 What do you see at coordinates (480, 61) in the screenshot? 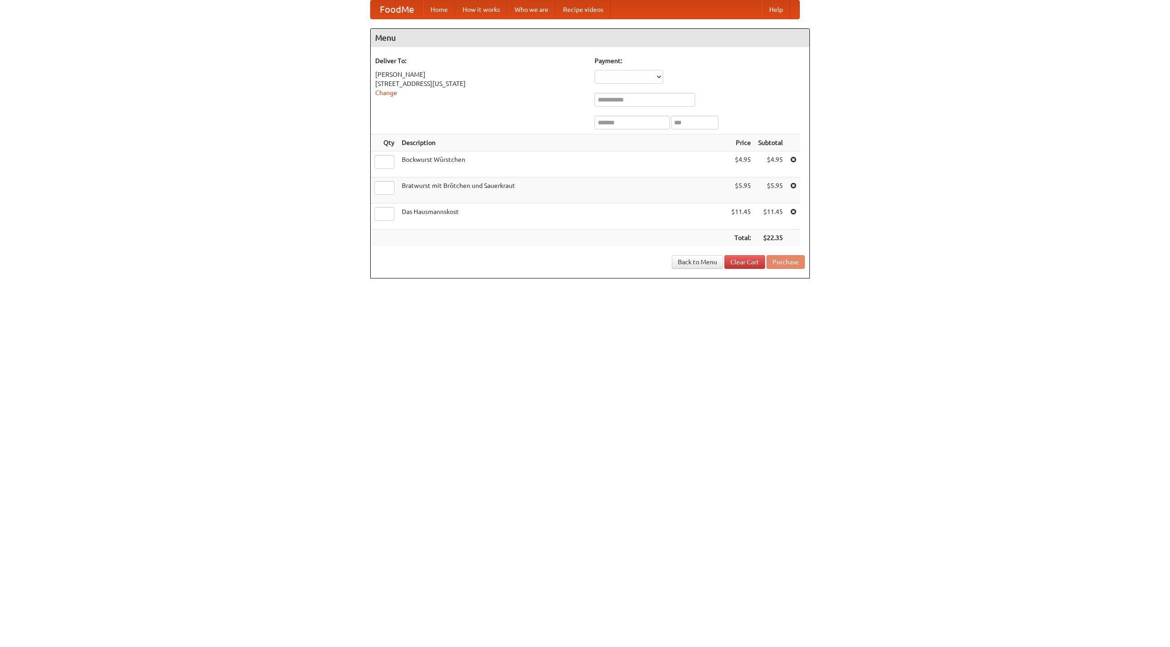
I see `h5: Deliver To:` at bounding box center [480, 61].